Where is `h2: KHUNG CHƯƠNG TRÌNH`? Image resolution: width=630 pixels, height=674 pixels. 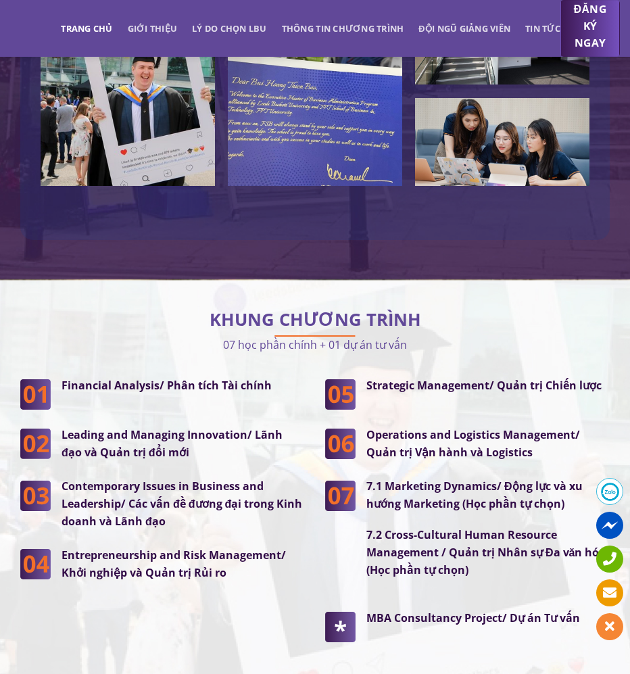 h2: KHUNG CHƯƠNG TRÌNH is located at coordinates (315, 320).